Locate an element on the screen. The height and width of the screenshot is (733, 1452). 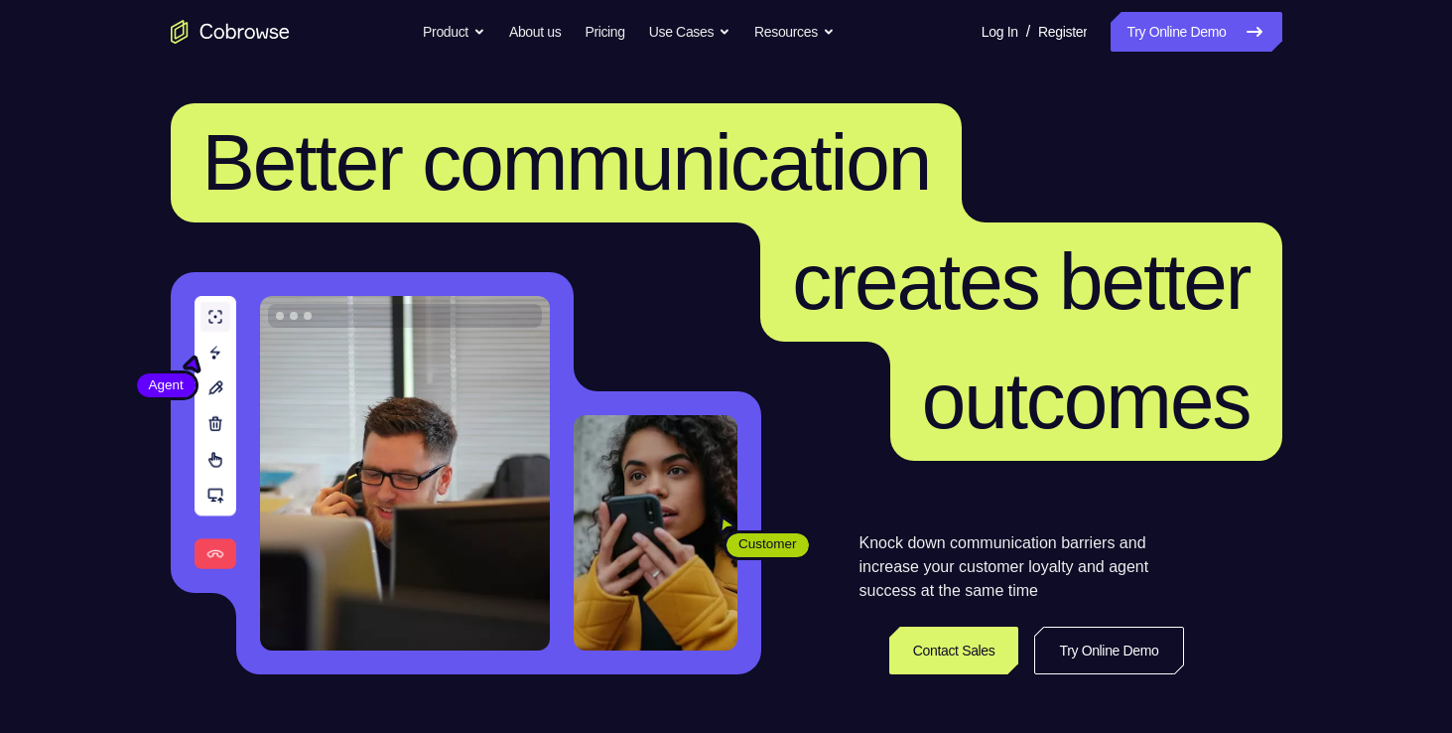
a: Contact Sales is located at coordinates (954, 650).